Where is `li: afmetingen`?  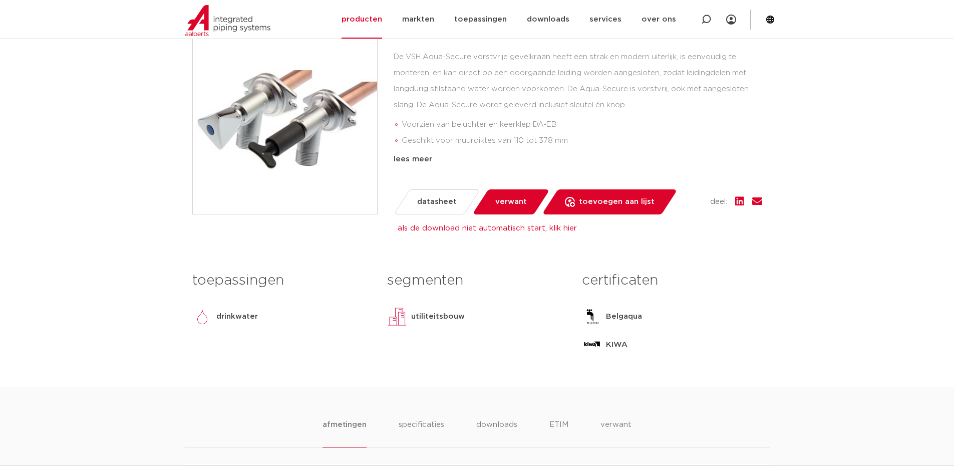
li: afmetingen is located at coordinates (344, 433).